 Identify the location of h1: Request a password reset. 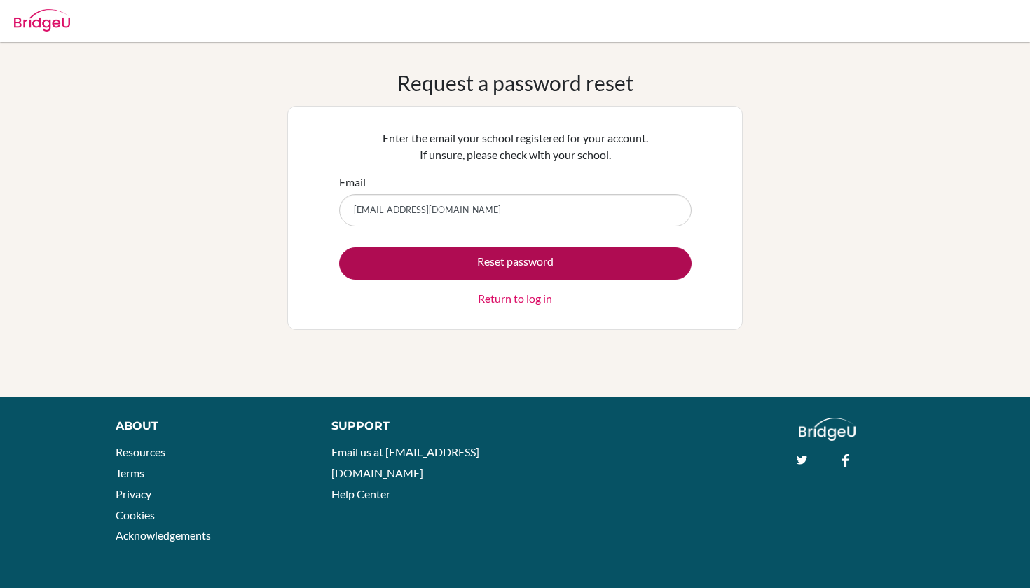
(515, 83).